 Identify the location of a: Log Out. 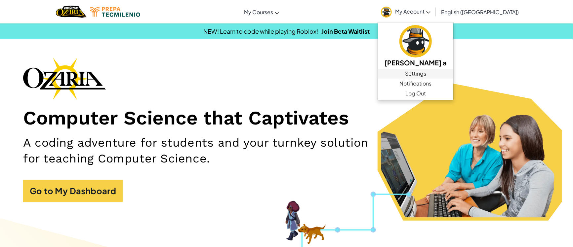
(415, 93).